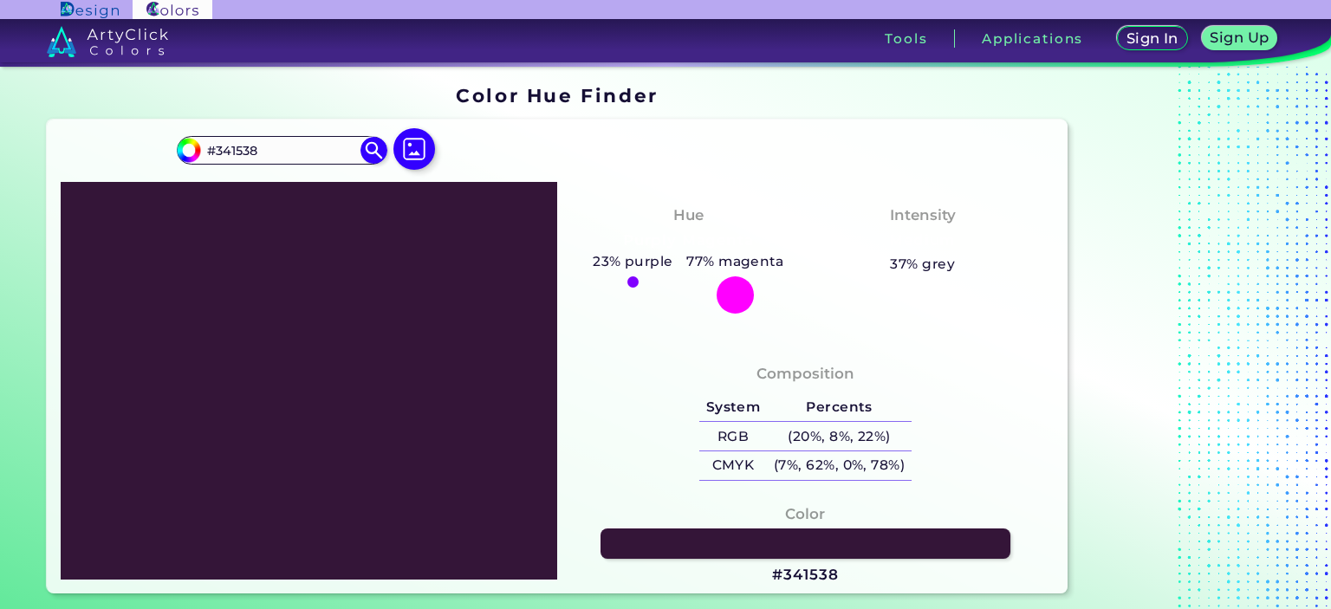  What do you see at coordinates (632, 262) in the screenshot?
I see `h5: 23% purple` at bounding box center [632, 262].